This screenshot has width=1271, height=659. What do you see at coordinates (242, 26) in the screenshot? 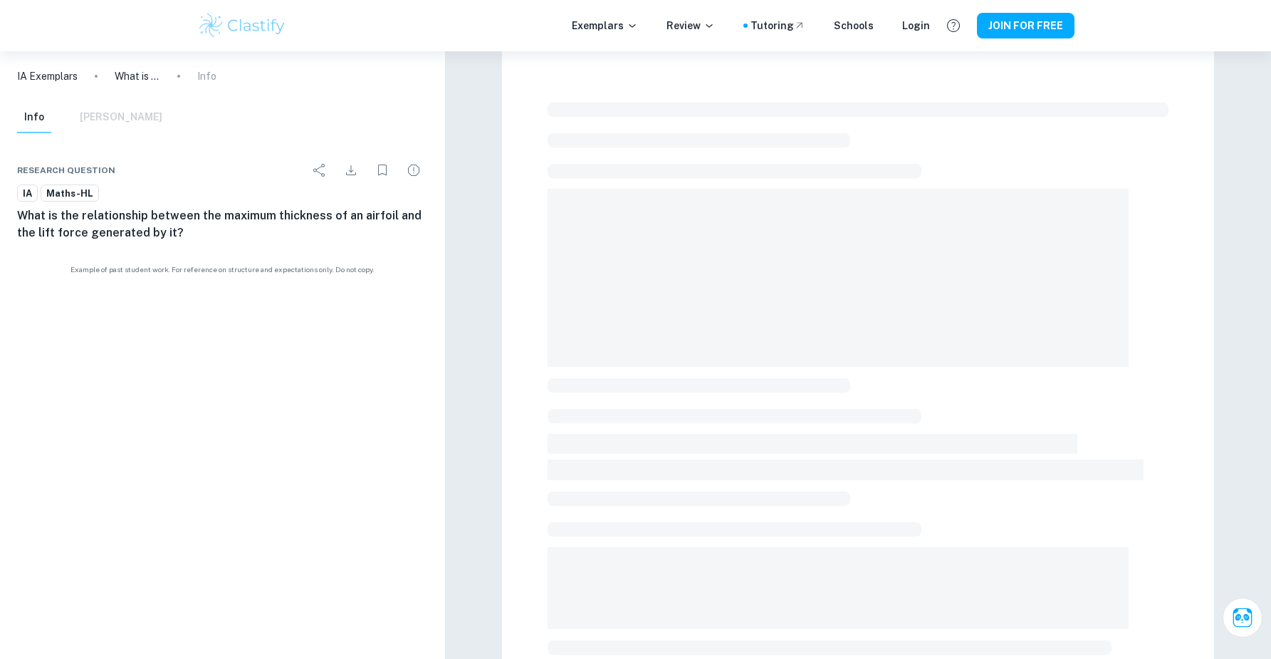
I see `a: Clastify logo` at bounding box center [242, 26].